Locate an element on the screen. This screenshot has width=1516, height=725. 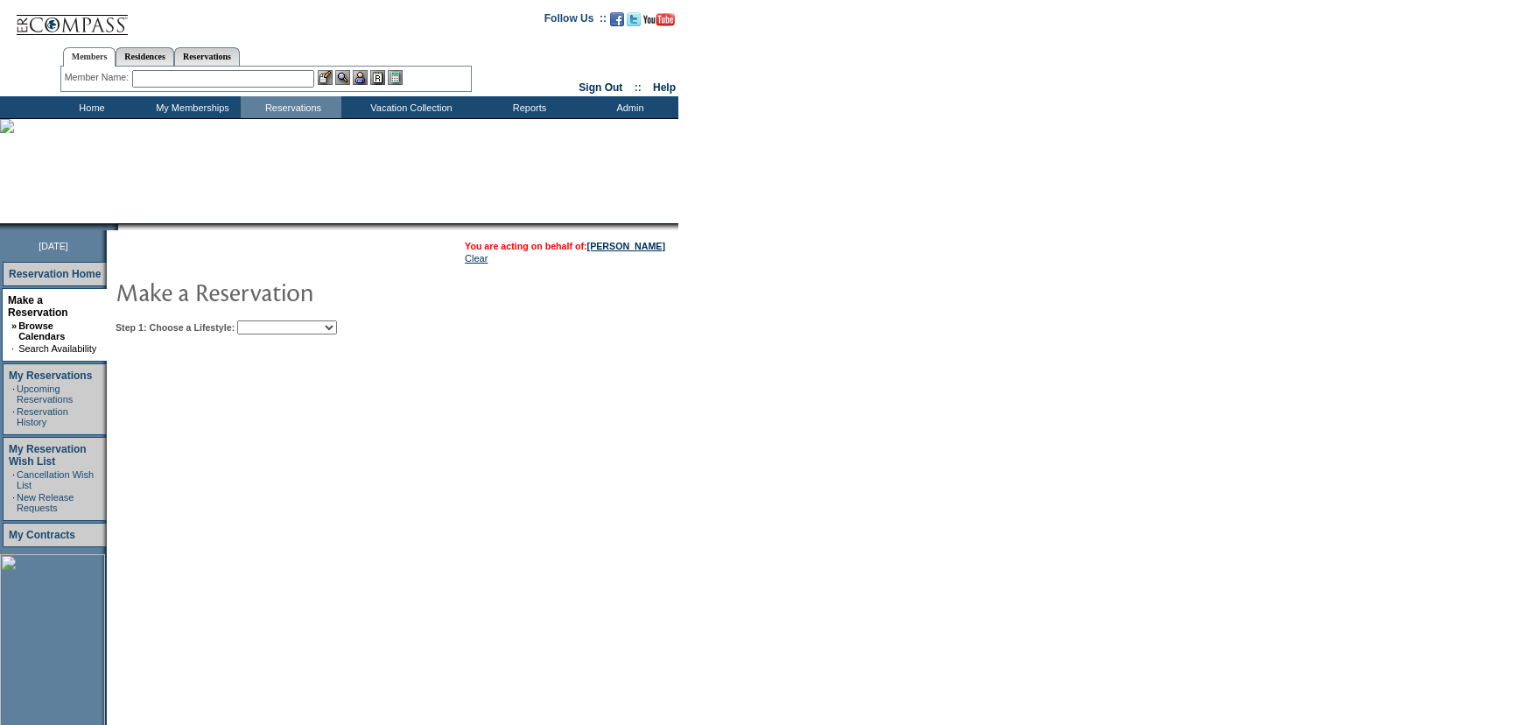
img: blank.gif is located at coordinates (119, 227).